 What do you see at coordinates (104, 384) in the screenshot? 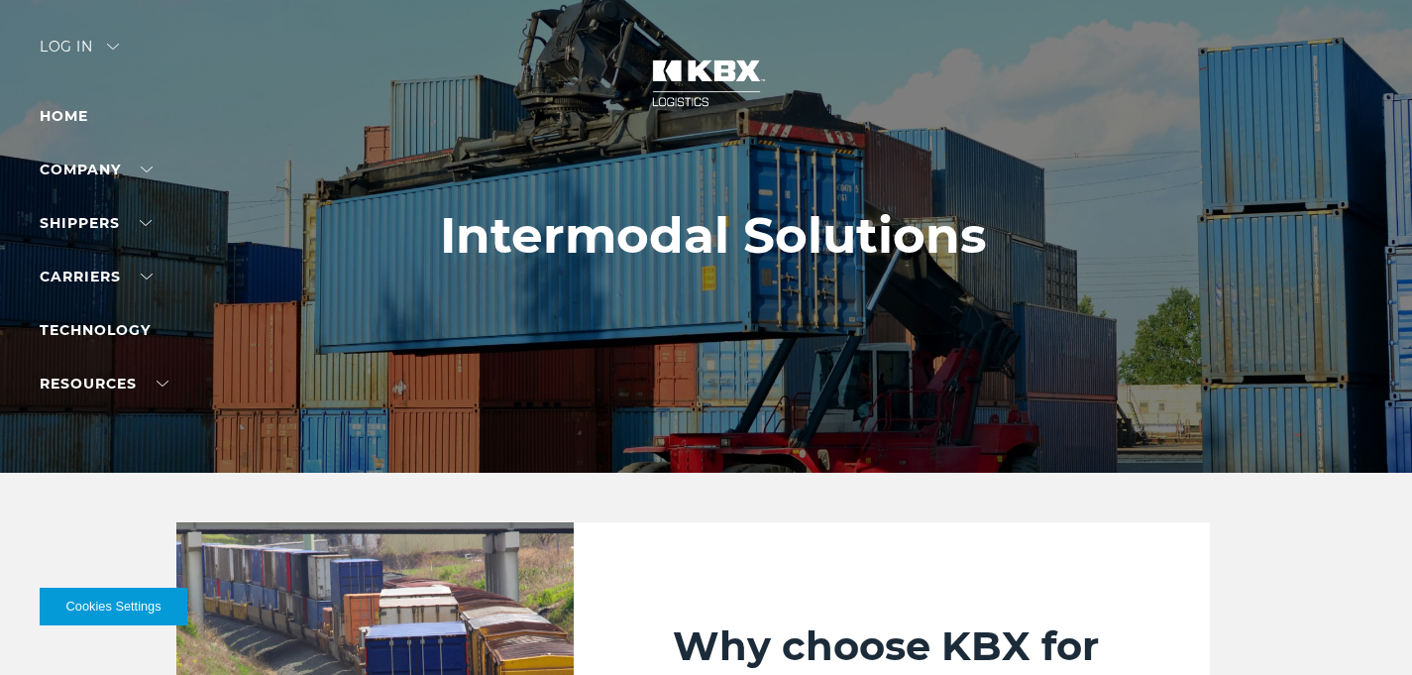
I see `a: RESOURCES` at bounding box center [104, 384].